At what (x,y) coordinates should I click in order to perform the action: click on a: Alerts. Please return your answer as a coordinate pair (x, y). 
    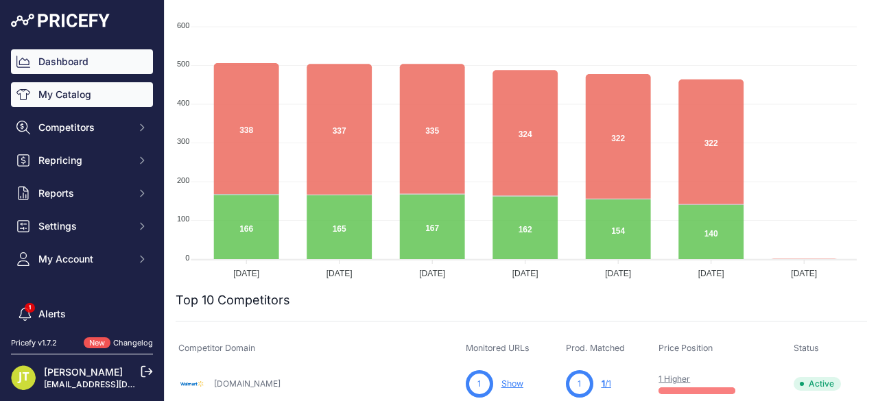
    Looking at the image, I should click on (82, 314).